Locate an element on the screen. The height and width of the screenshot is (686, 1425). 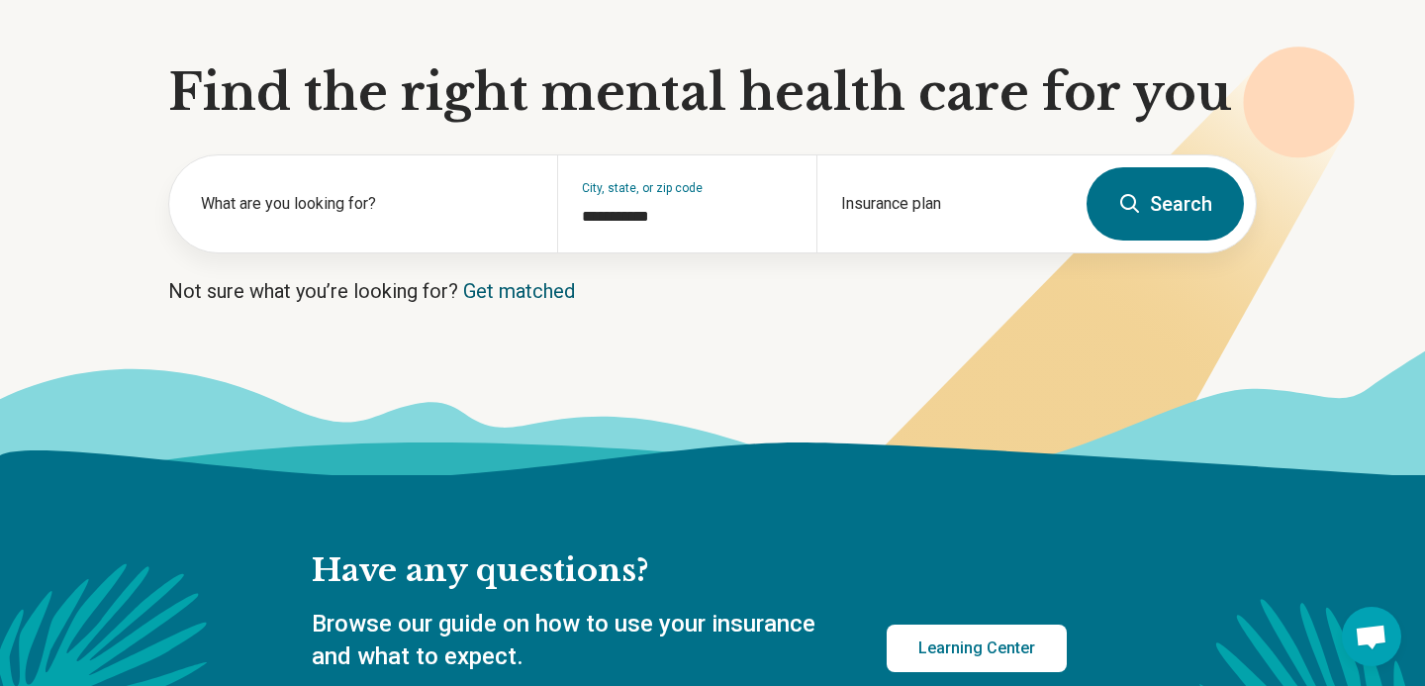
p: Not sure what you’re looking for? is located at coordinates (713, 291).